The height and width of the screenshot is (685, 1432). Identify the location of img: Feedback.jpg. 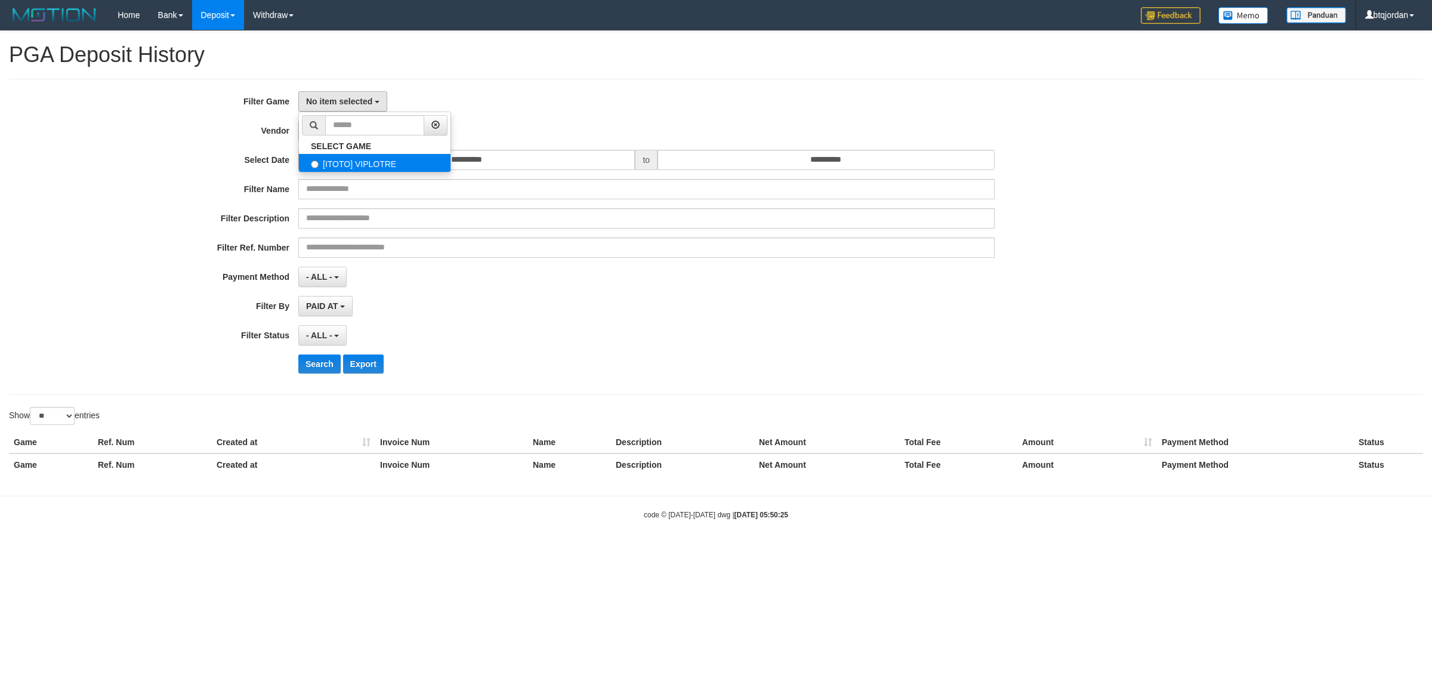
(1170, 16).